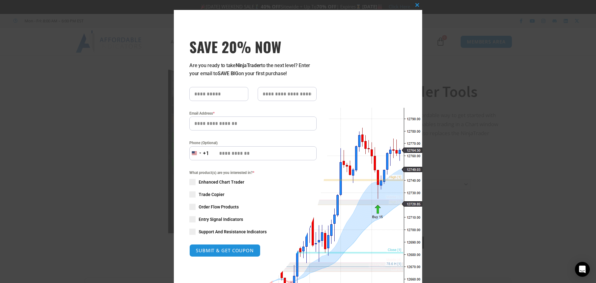 The width and height of the screenshot is (596, 283). Describe the element at coordinates (228, 73) in the screenshot. I see `strong: SAVE BIG` at that location.